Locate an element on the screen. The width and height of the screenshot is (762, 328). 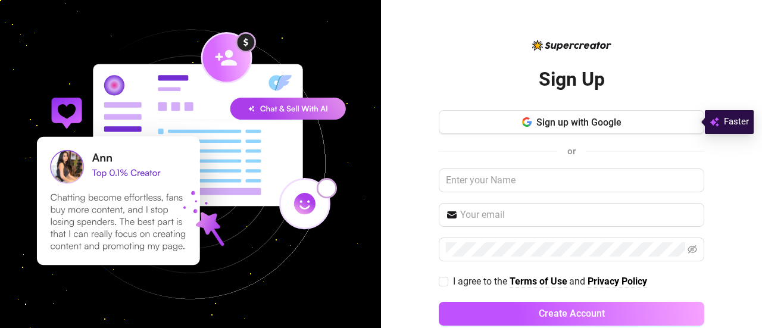
img: logo-BBDzfeDw.svg is located at coordinates (571, 45).